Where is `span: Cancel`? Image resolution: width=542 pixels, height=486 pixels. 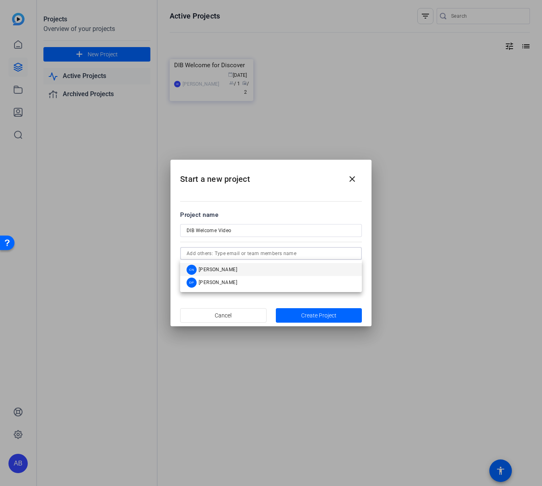
span: Cancel is located at coordinates (223, 315).